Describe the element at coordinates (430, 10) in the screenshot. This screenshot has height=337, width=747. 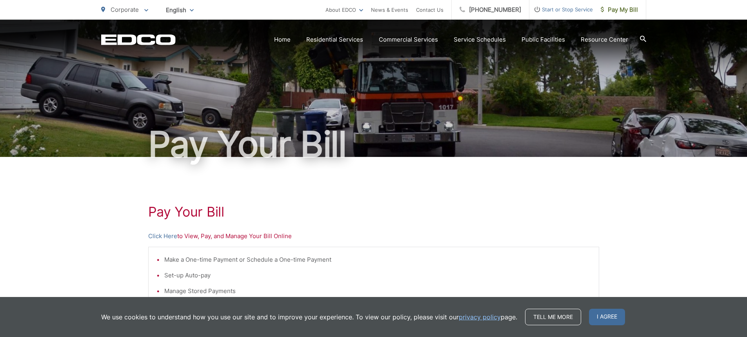
I see `a: Contact Us` at that location.